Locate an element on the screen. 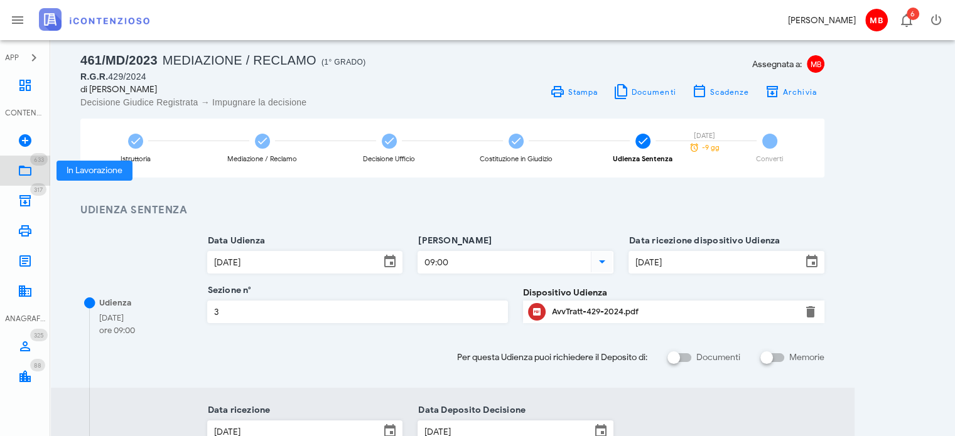  span: Documenti is located at coordinates (653, 92).